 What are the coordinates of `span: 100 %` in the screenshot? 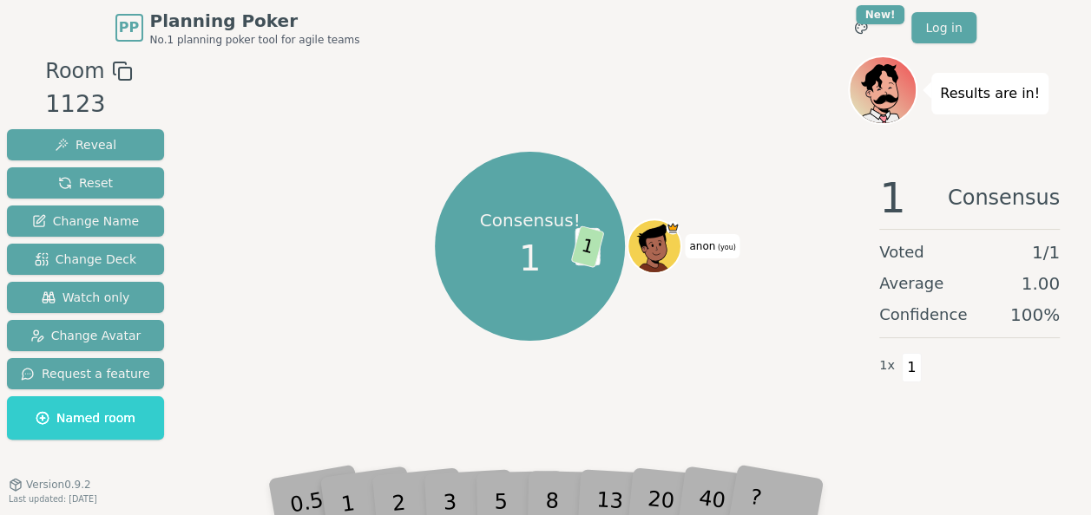 It's located at (1034, 315).